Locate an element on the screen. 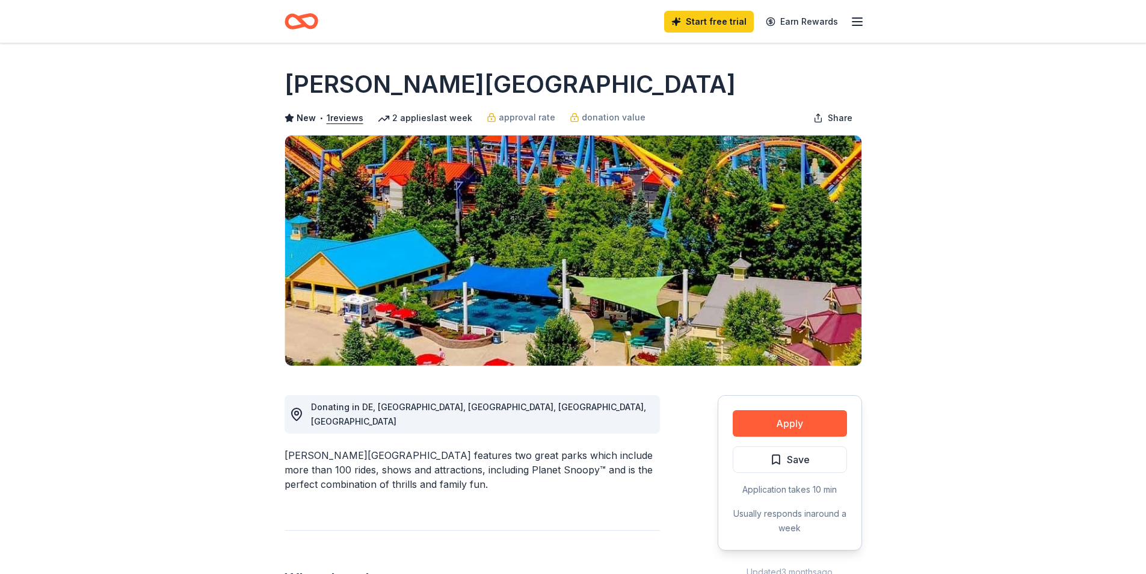  a: Home is located at coordinates (301, 21).